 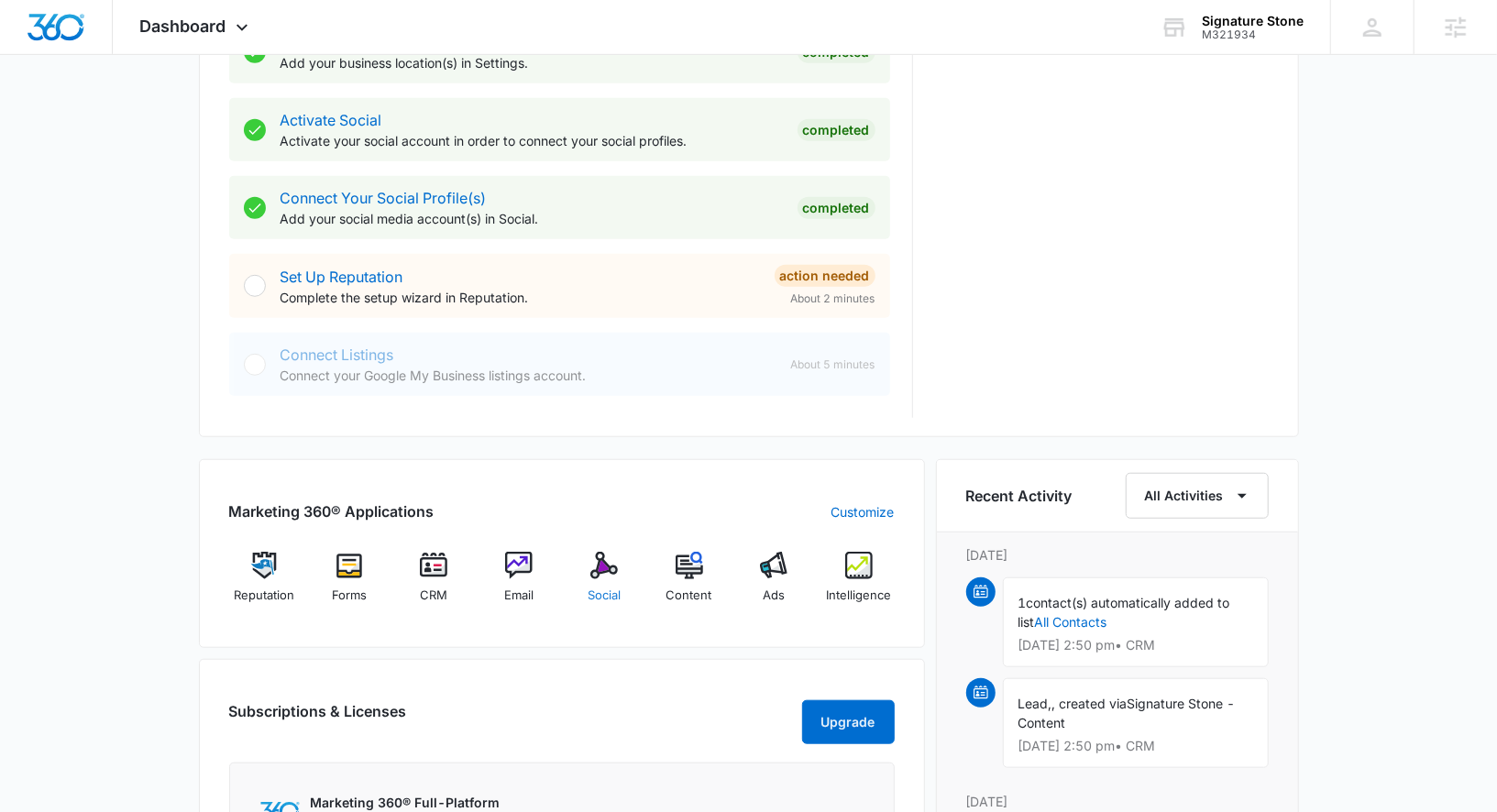 I want to click on span: Lead,, so click(x=1035, y=703).